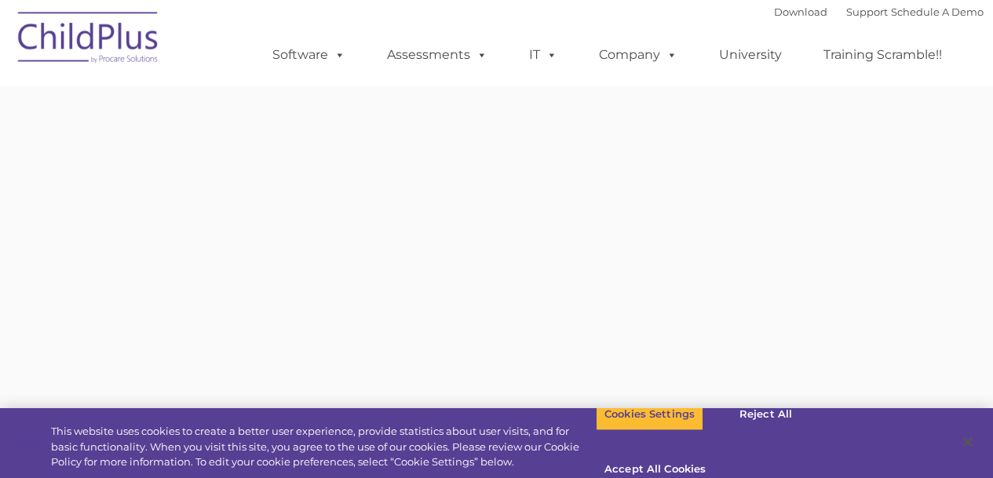 Image resolution: width=993 pixels, height=478 pixels. What do you see at coordinates (638, 55) in the screenshot?
I see `a: Company` at bounding box center [638, 55].